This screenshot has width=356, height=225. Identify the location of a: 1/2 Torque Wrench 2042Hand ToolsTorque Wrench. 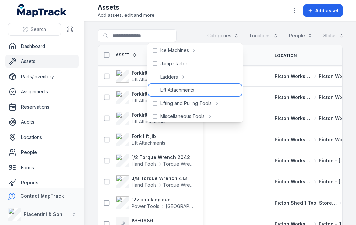
(156, 161).